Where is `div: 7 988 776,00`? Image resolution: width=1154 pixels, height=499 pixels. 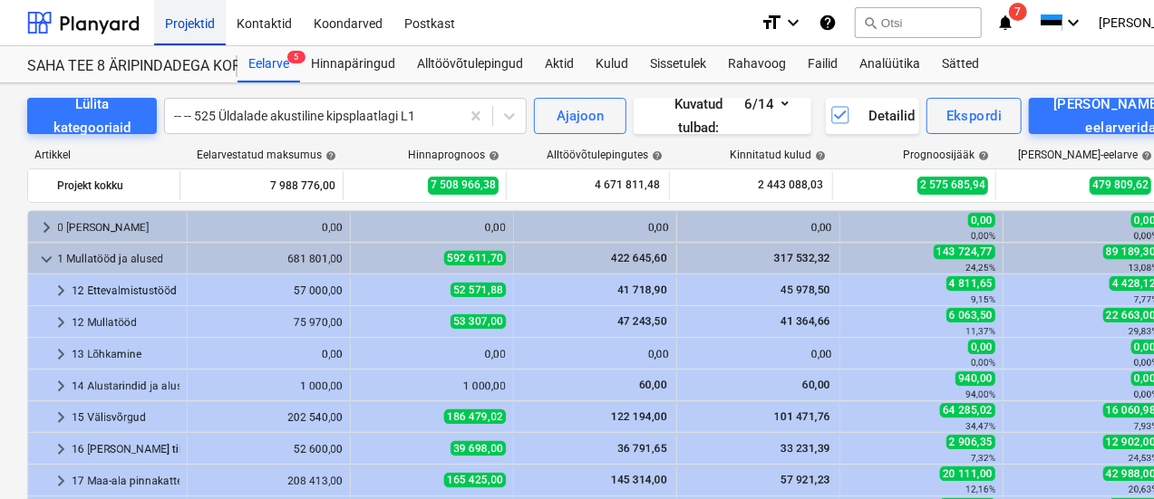
div: 7 988 776,00 is located at coordinates (261, 186).